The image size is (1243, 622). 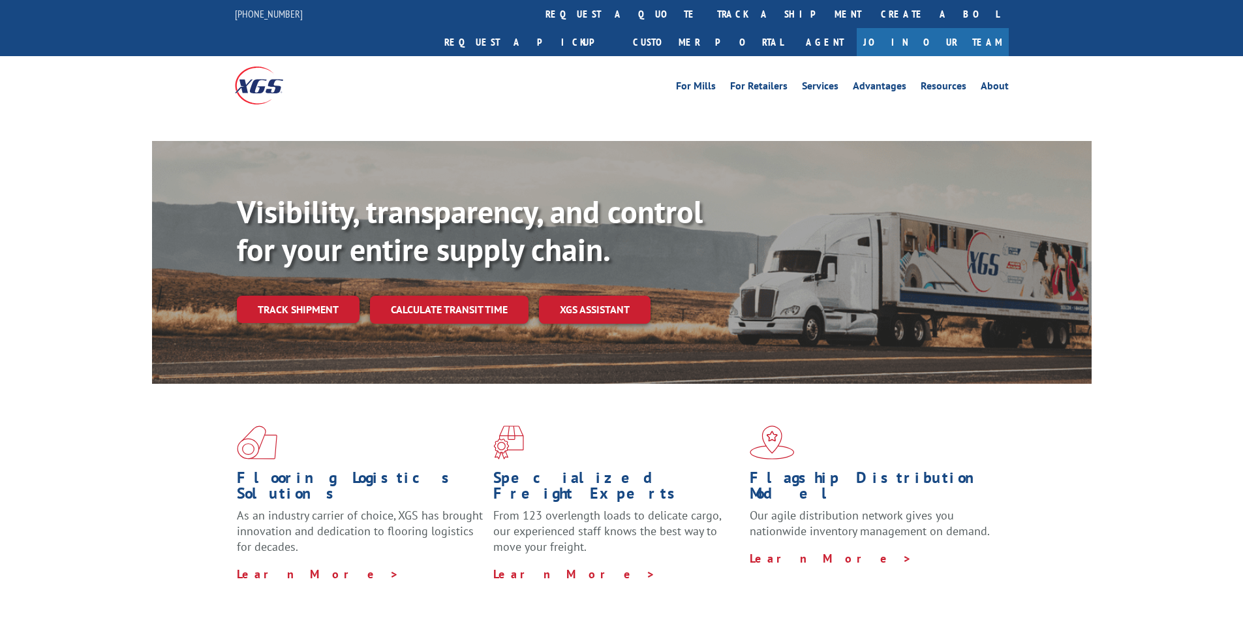 What do you see at coordinates (528, 42) in the screenshot?
I see `a: Request a pickup` at bounding box center [528, 42].